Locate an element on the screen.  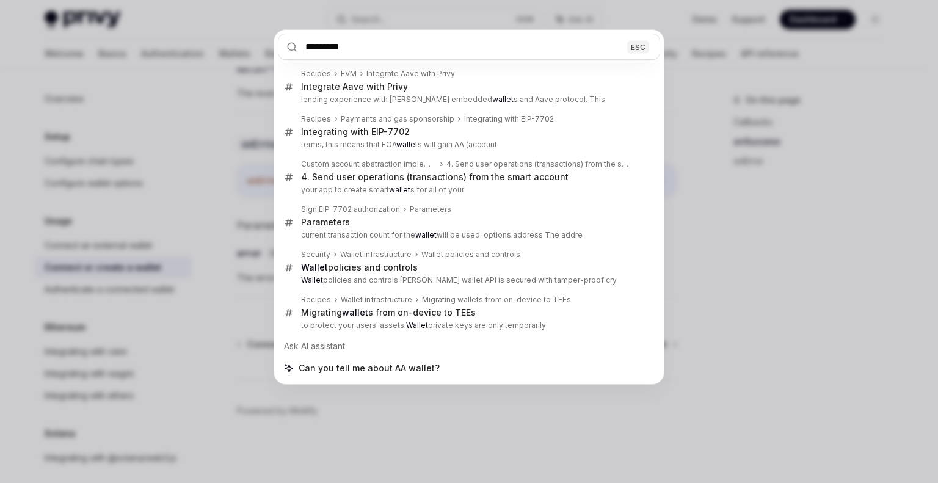
p: current transaction count for the will be used. options.address The addre is located at coordinates (468, 235).